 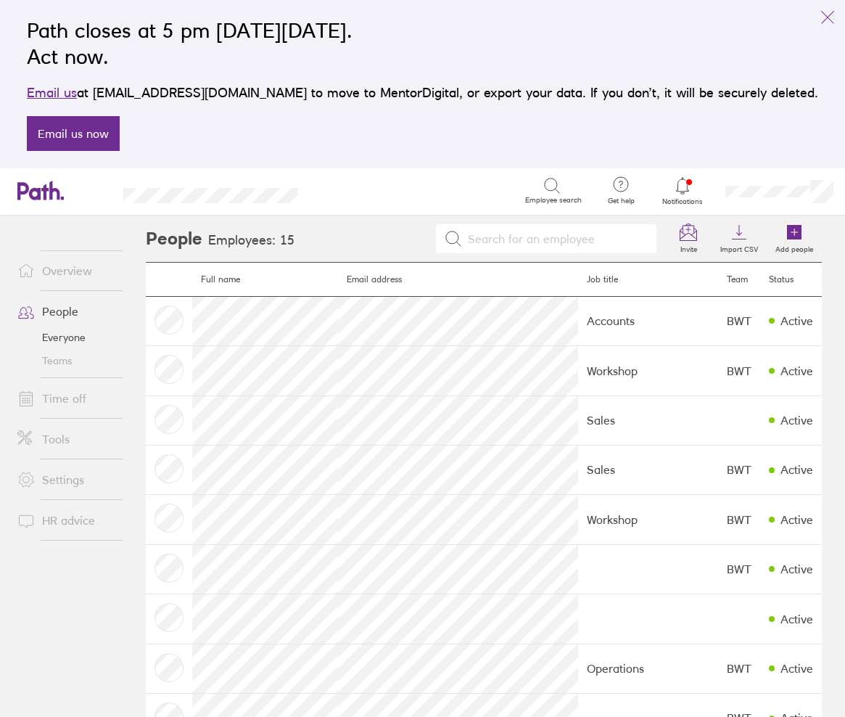 I want to click on a: Settings, so click(x=64, y=480).